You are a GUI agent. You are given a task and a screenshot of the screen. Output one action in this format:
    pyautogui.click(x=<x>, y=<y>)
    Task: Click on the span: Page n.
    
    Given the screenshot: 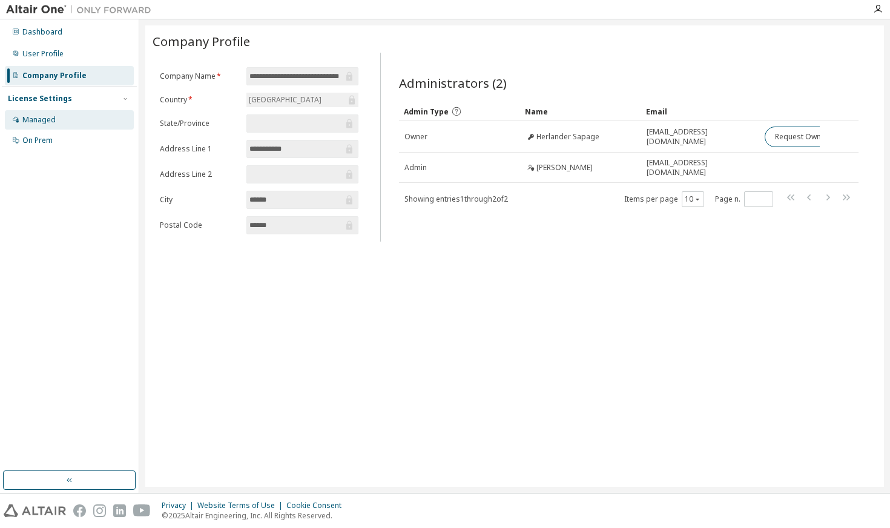 What is the action you would take?
    pyautogui.click(x=744, y=199)
    